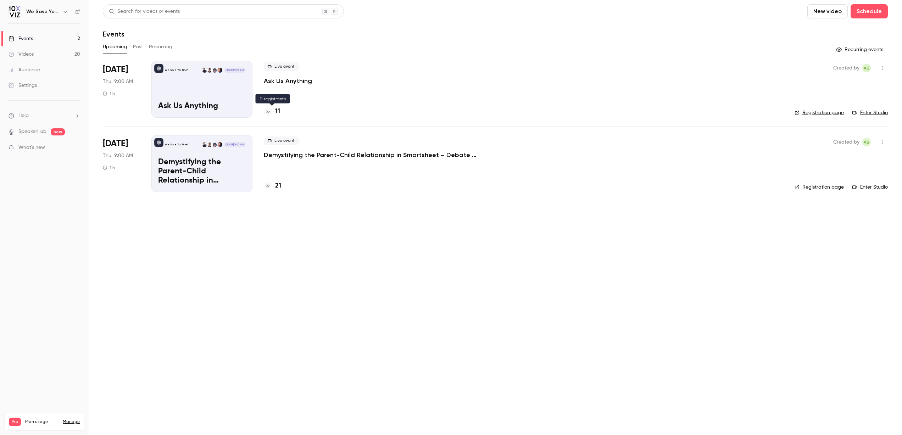  What do you see at coordinates (21, 54) in the screenshot?
I see `div: Videos` at bounding box center [21, 54].